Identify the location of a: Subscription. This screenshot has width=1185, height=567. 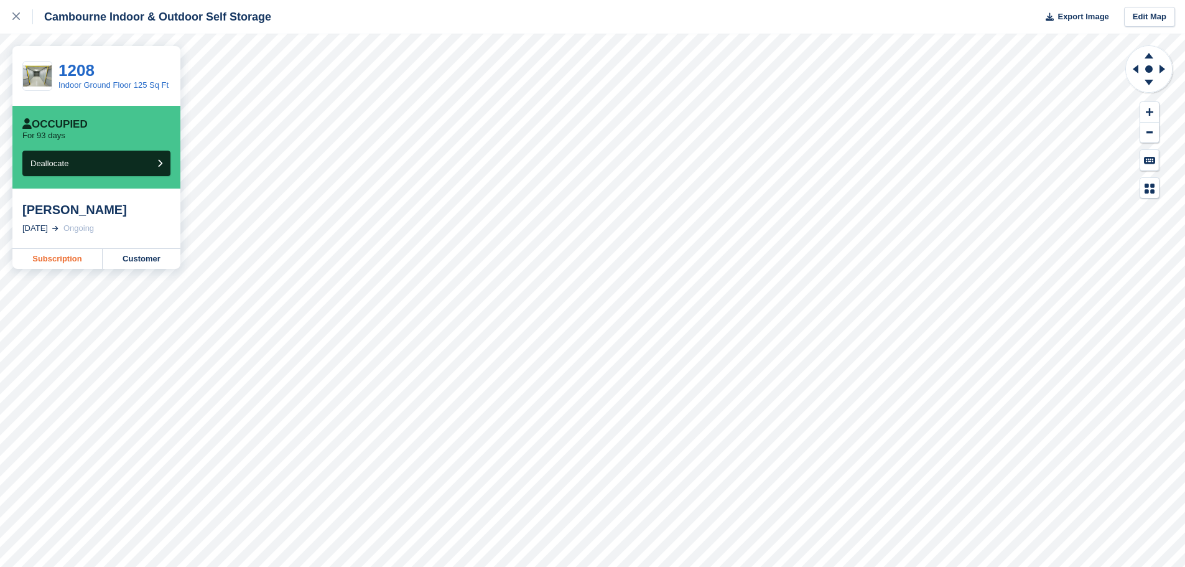
(57, 259).